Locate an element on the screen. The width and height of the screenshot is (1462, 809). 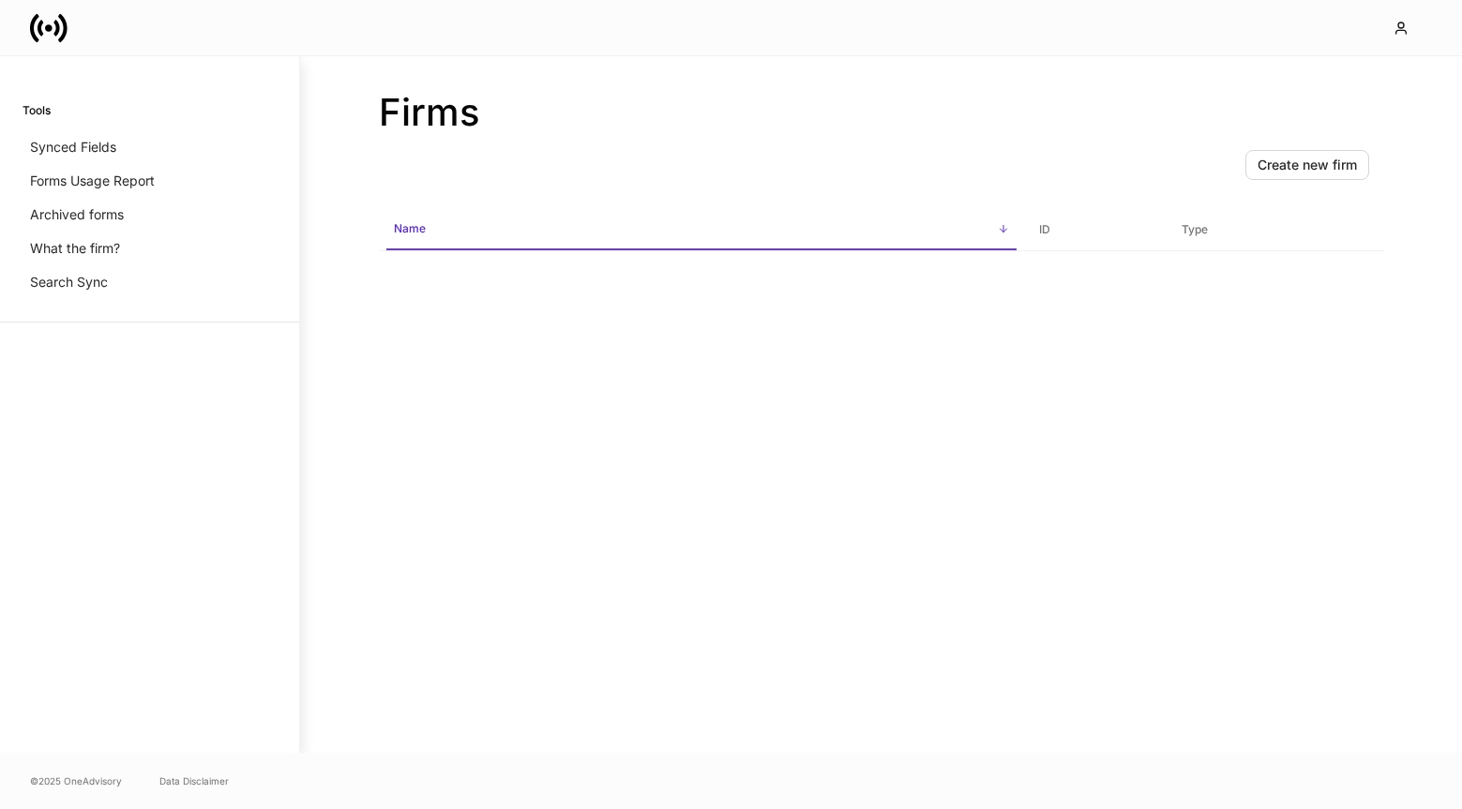
h2: Firms is located at coordinates (882, 113).